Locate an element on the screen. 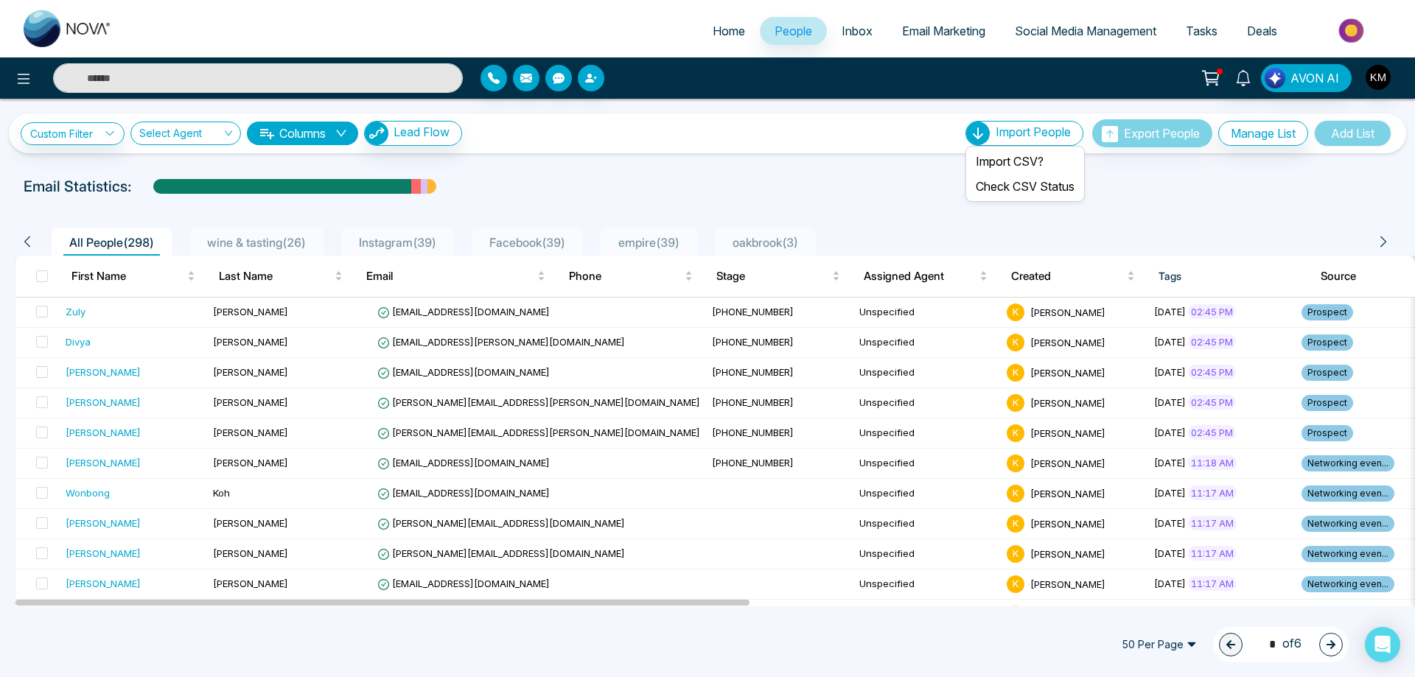 The image size is (1415, 677). a: People is located at coordinates (793, 31).